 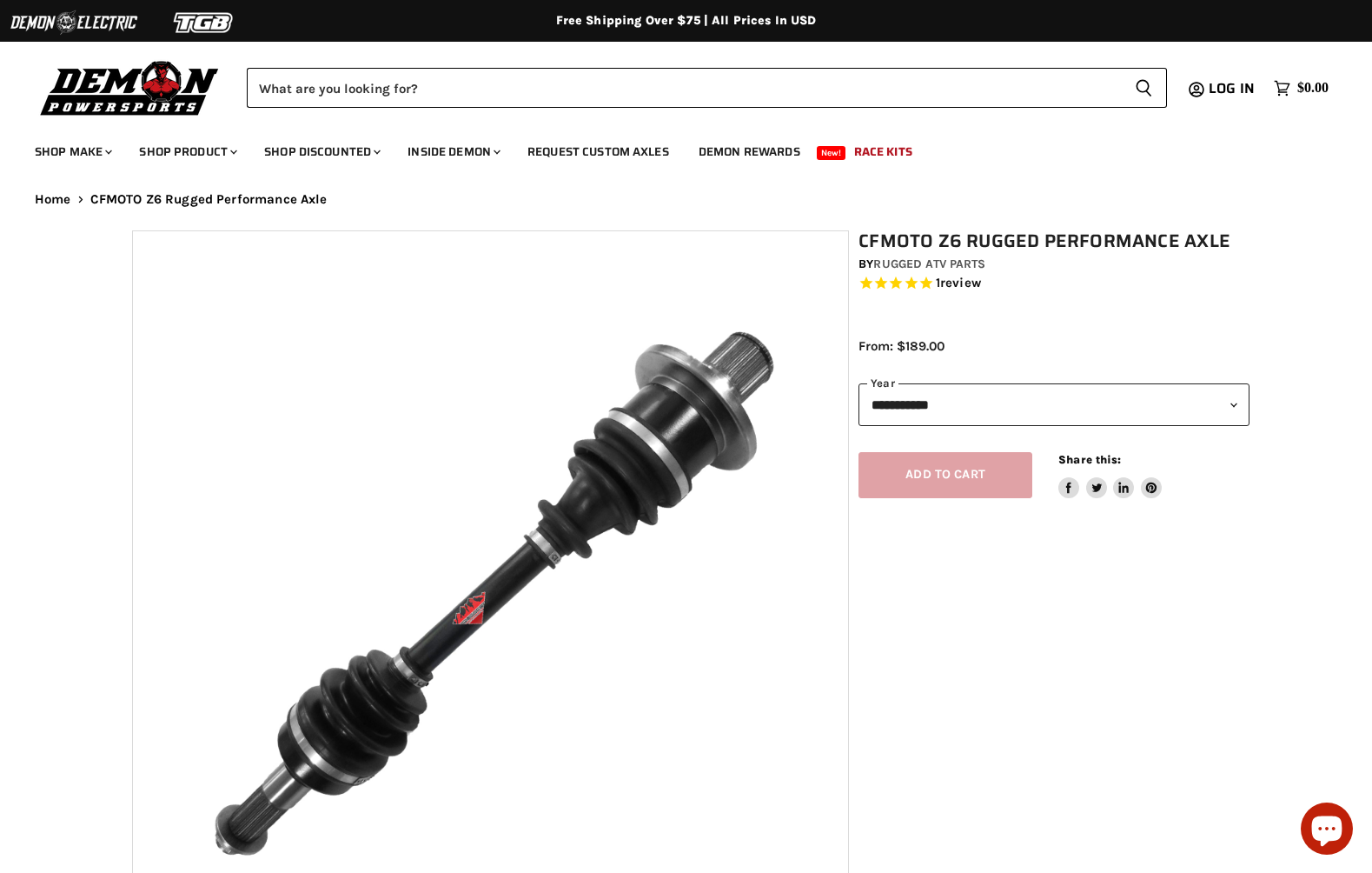 I want to click on a: Demon Rewards, so click(x=749, y=151).